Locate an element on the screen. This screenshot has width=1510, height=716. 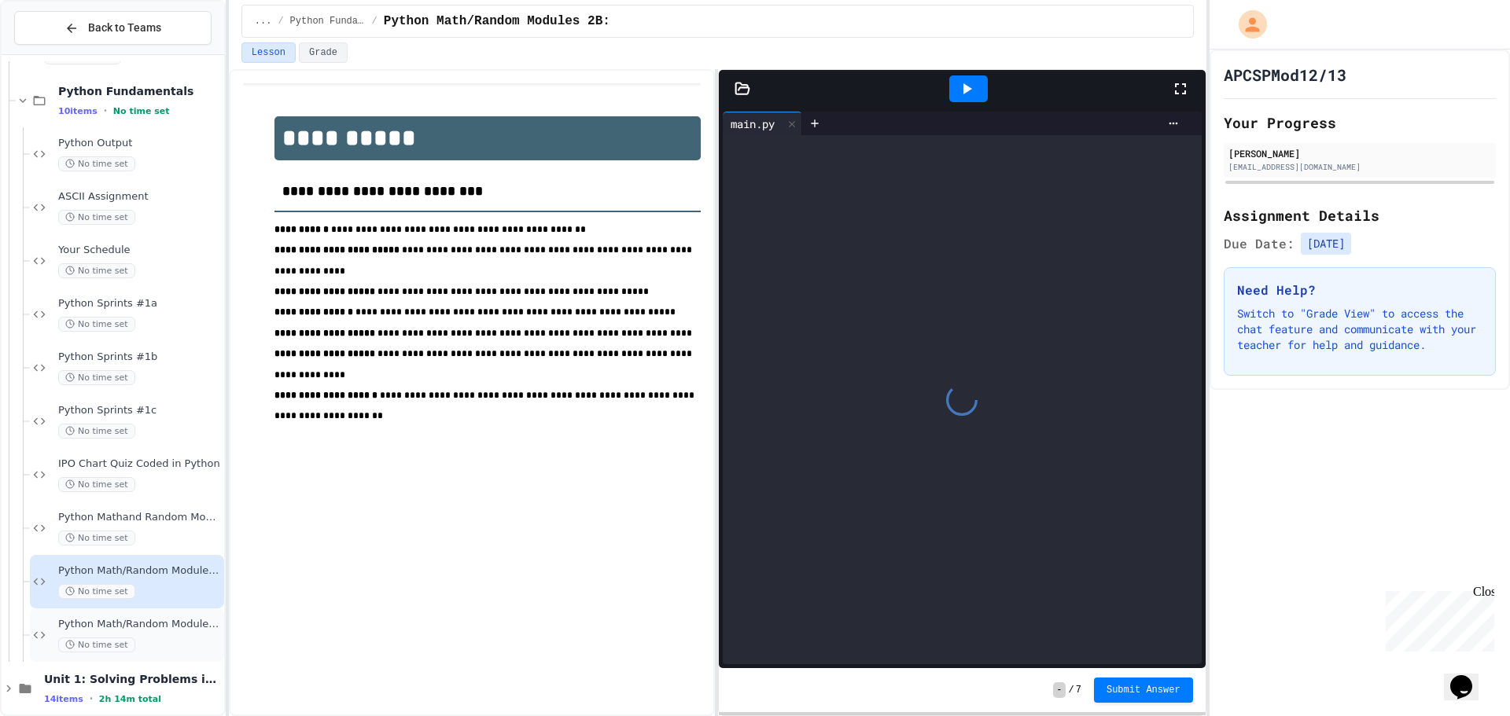
div: My Account is located at coordinates (1246, 24).